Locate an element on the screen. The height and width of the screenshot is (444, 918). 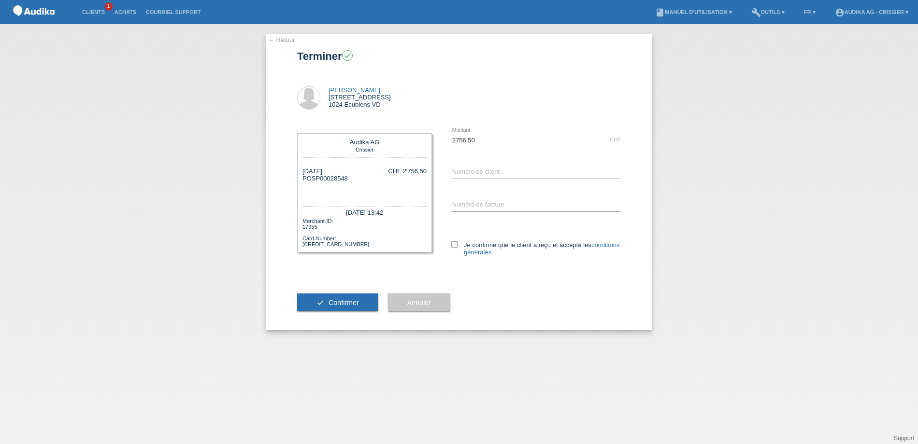
div: Crissier is located at coordinates (364, 149).